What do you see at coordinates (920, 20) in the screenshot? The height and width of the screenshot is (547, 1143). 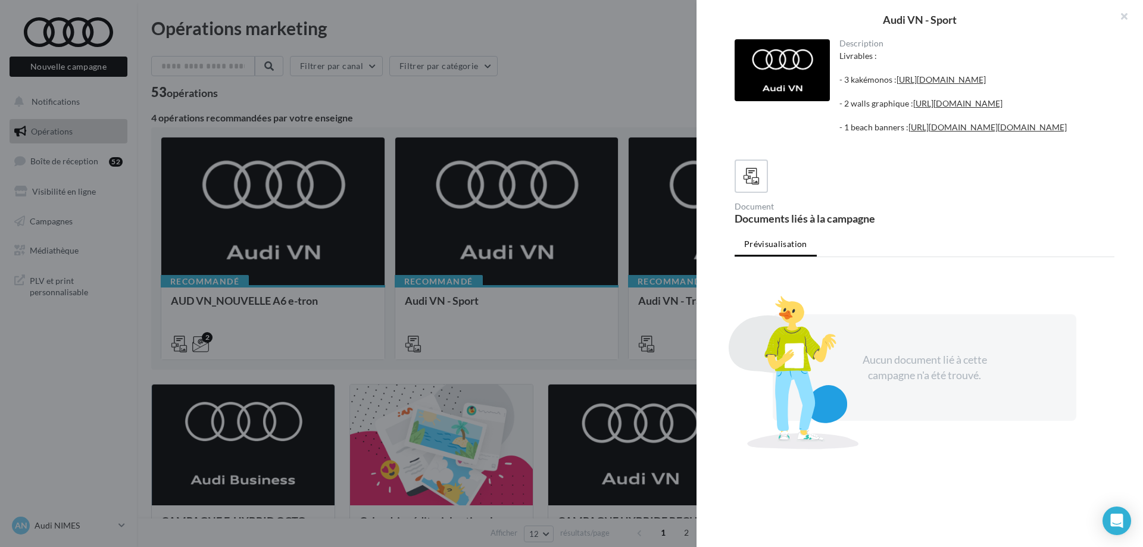 I see `div: Audi VN - Sport` at bounding box center [920, 20].